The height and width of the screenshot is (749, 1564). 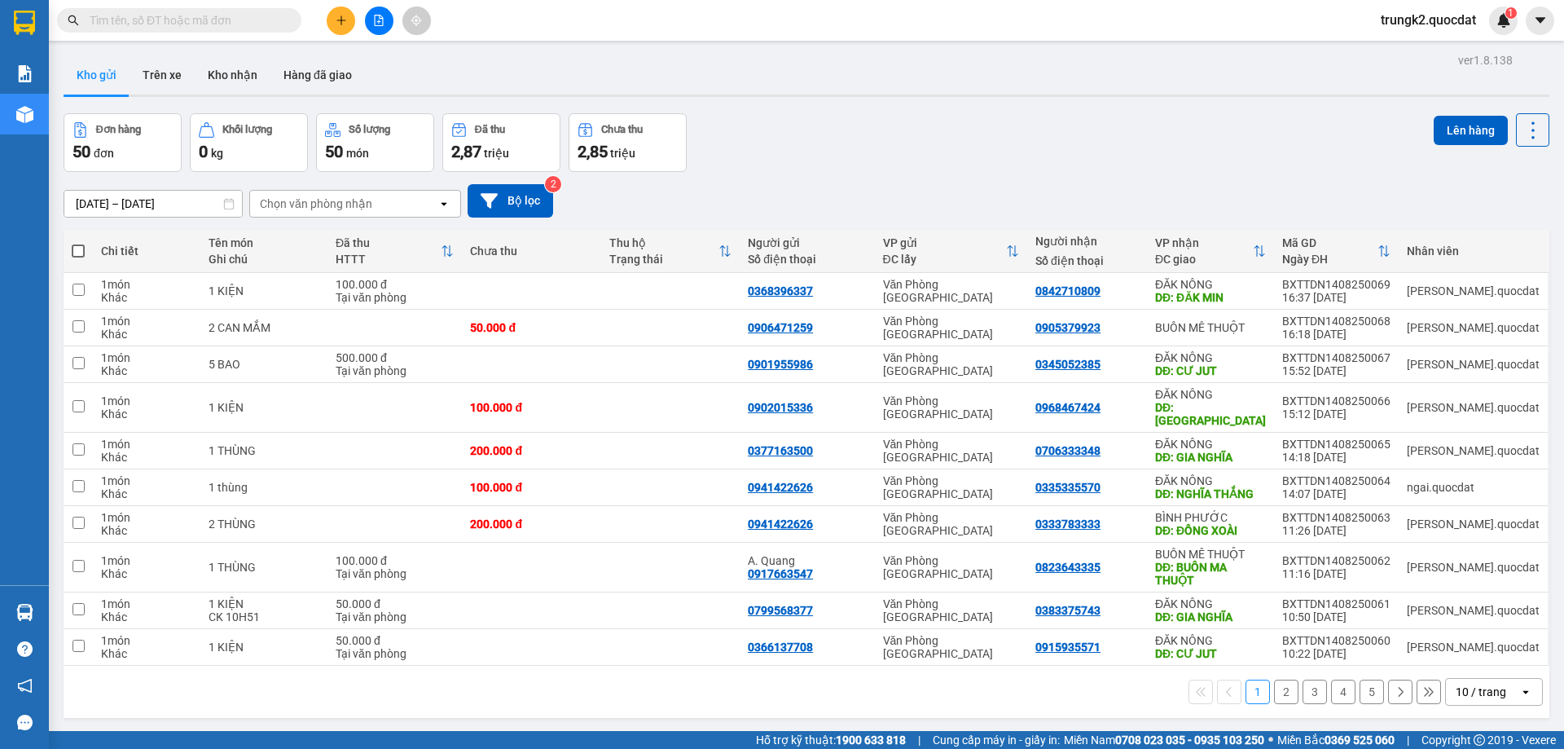 I want to click on div: BXTTDN1408250067, so click(x=1336, y=358).